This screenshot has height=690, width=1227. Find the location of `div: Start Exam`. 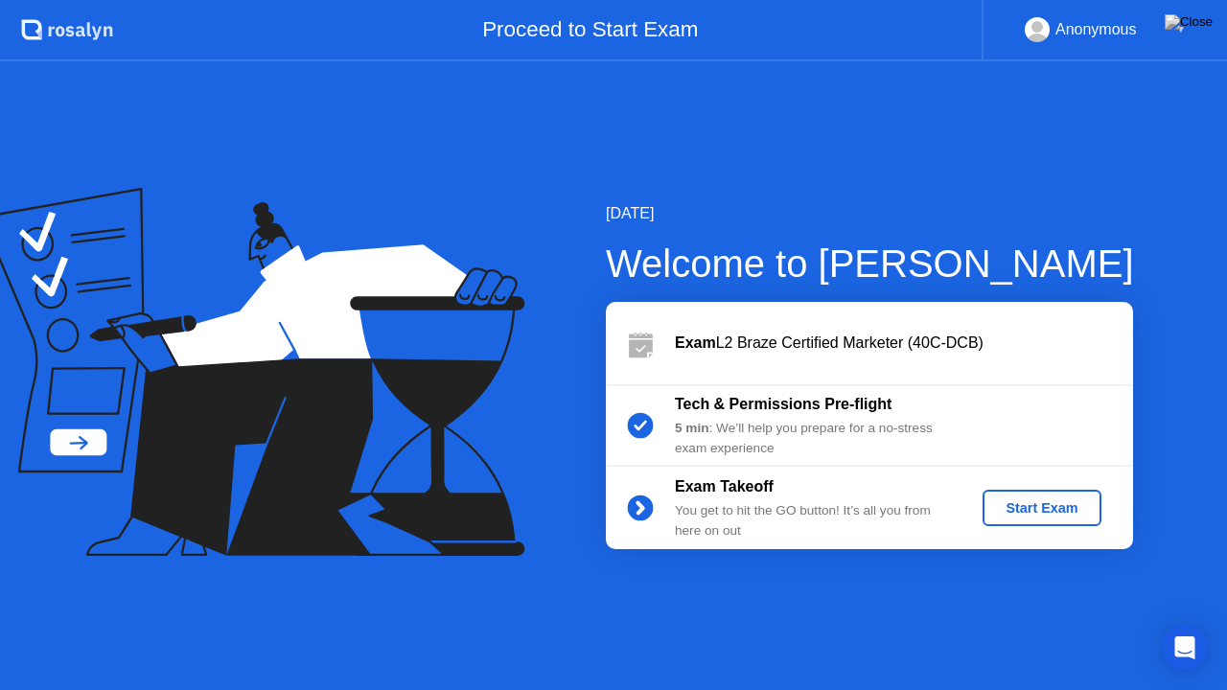

div: Start Exam is located at coordinates (1041, 508).